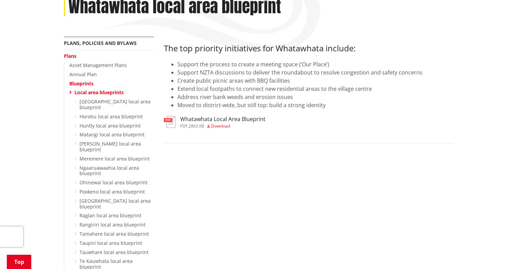 This screenshot has height=269, width=517. What do you see at coordinates (110, 125) in the screenshot?
I see `a: Huntly local area blueprint` at bounding box center [110, 125].